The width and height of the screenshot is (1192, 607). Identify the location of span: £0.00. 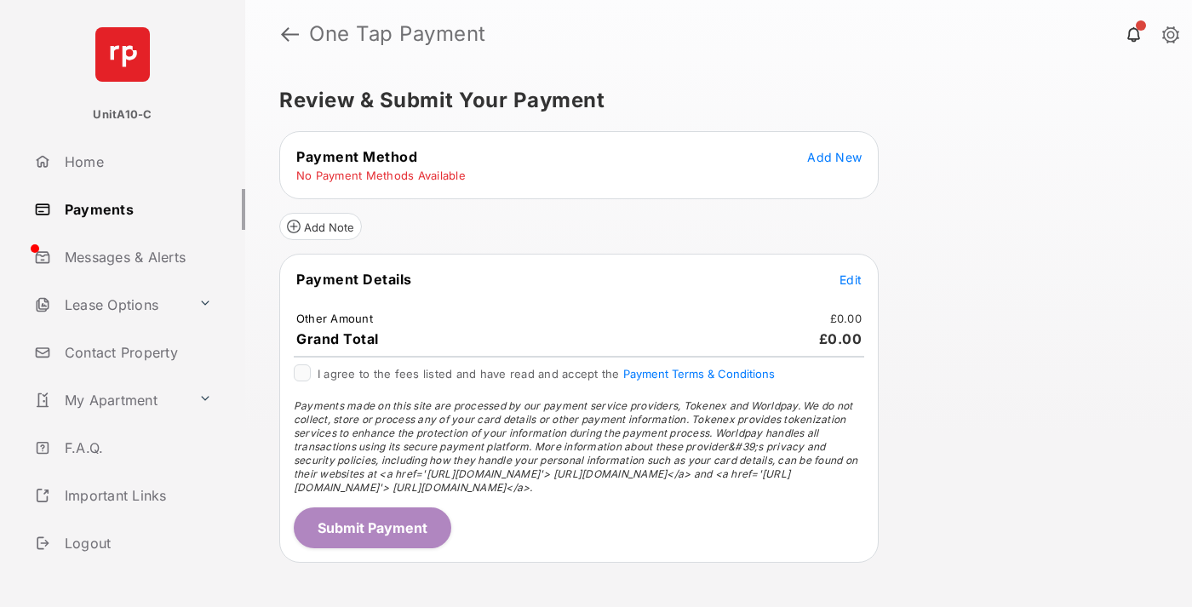
(840, 339).